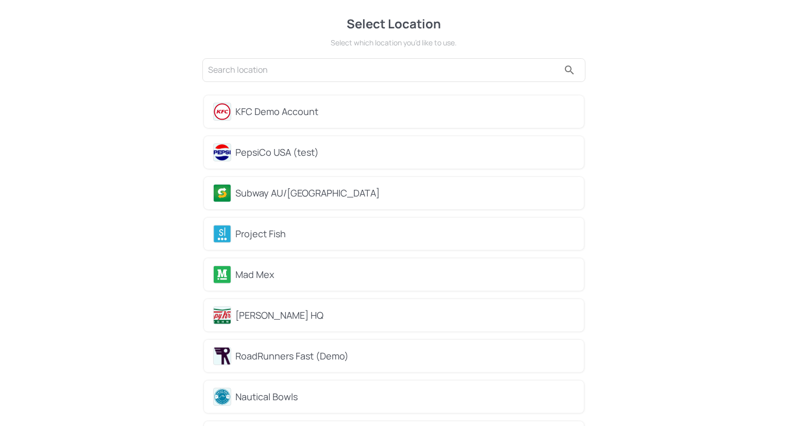 This screenshot has width=788, height=426. What do you see at coordinates (394, 24) in the screenshot?
I see `div: Select Location` at bounding box center [394, 24].